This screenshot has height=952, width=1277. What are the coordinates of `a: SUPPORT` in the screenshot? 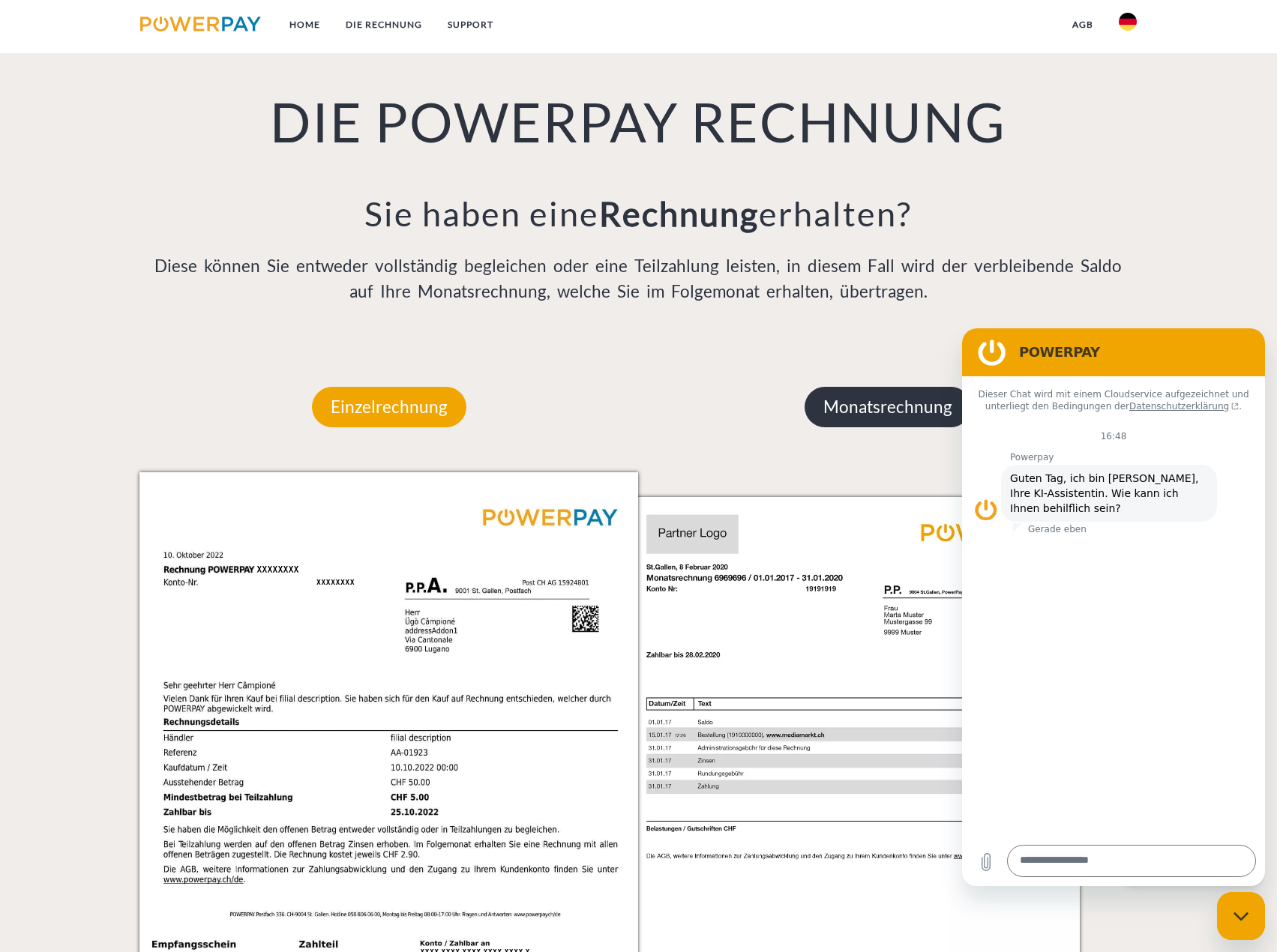 It's located at (470, 25).